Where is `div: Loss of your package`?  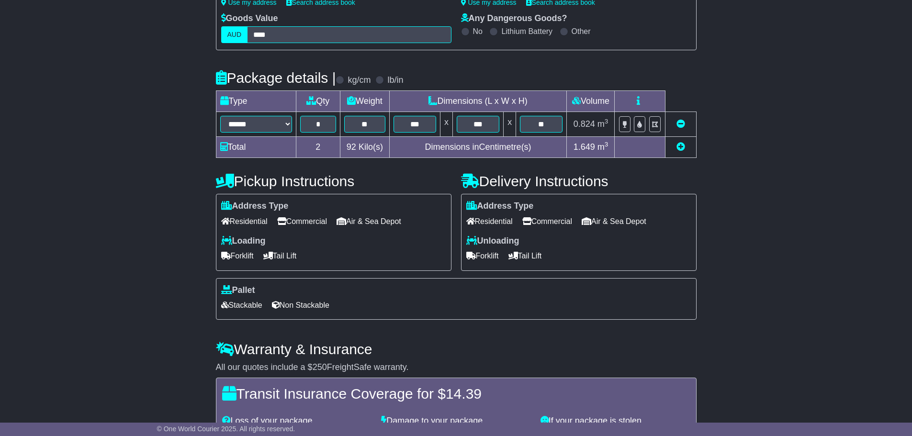 div: Loss of your package is located at coordinates (297, 421).